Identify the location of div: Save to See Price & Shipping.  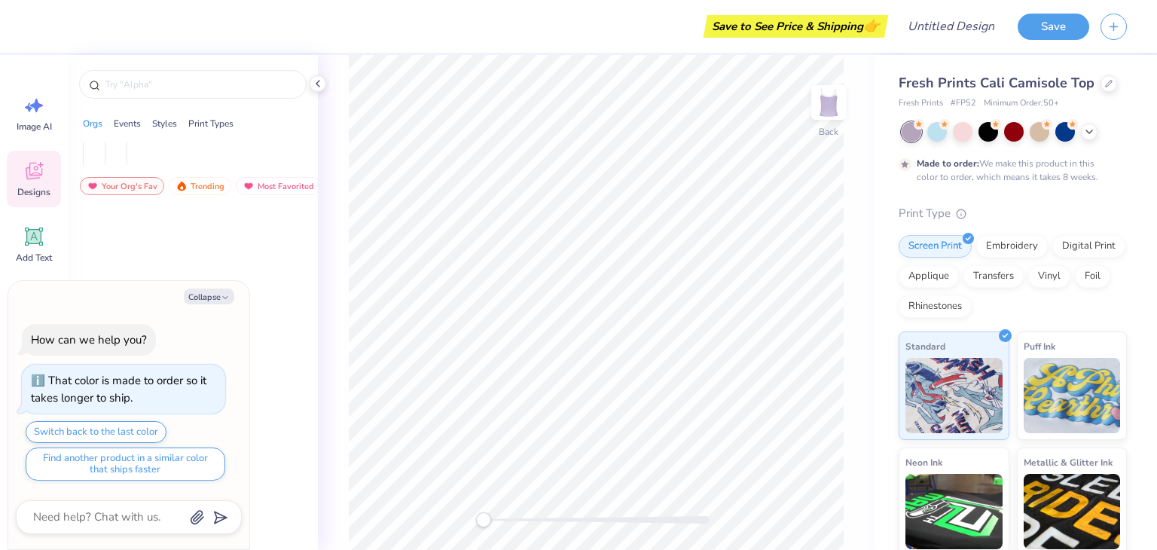
(795, 26).